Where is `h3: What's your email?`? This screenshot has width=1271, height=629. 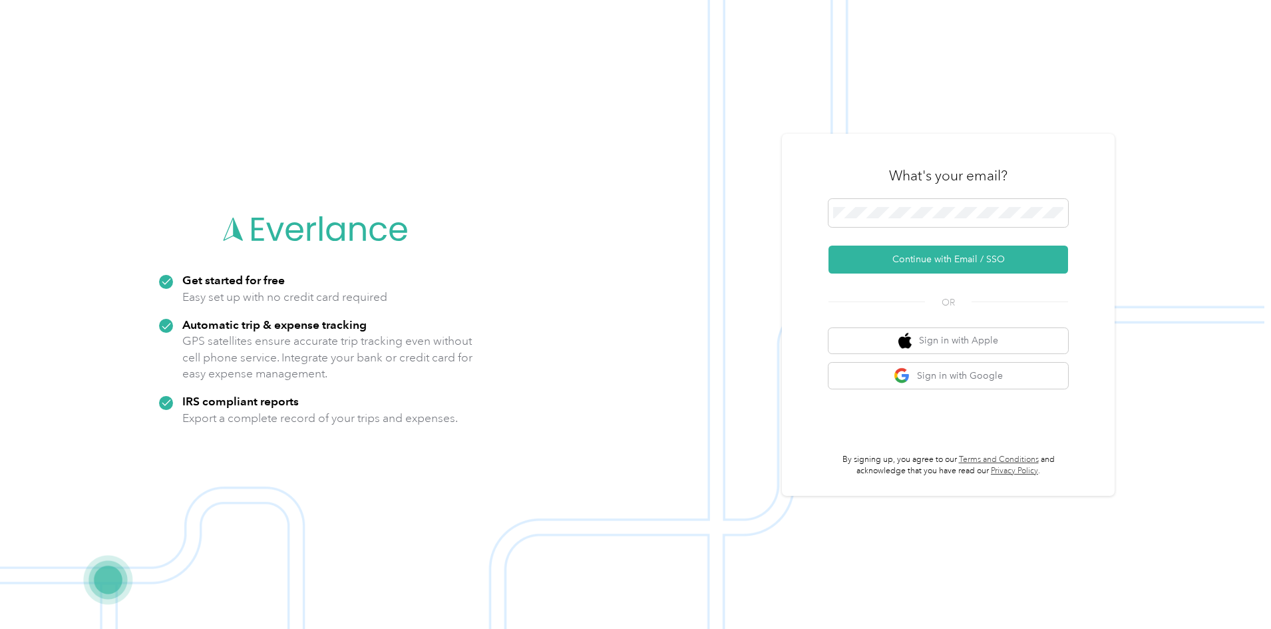
h3: What's your email? is located at coordinates (948, 176).